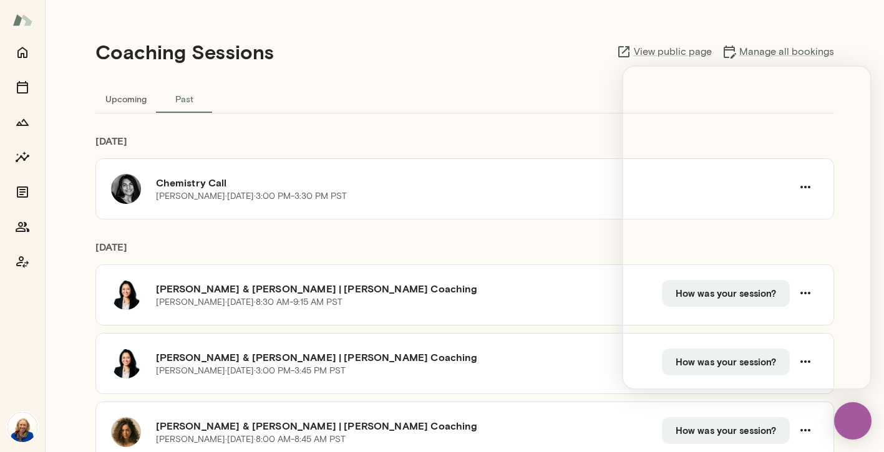 The height and width of the screenshot is (452, 884). Describe the element at coordinates (725, 430) in the screenshot. I see `button: How was your session?` at that location.